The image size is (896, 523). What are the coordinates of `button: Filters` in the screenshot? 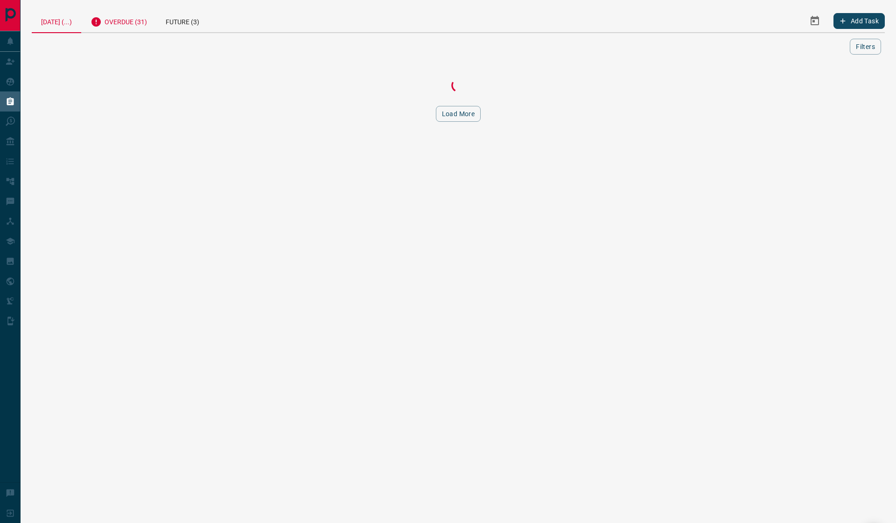 It's located at (865, 47).